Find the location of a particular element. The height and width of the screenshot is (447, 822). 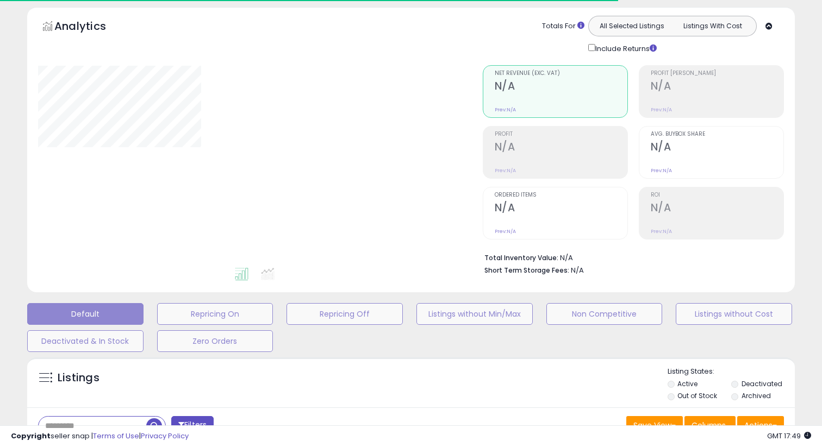

li: N/A is located at coordinates (630, 257).